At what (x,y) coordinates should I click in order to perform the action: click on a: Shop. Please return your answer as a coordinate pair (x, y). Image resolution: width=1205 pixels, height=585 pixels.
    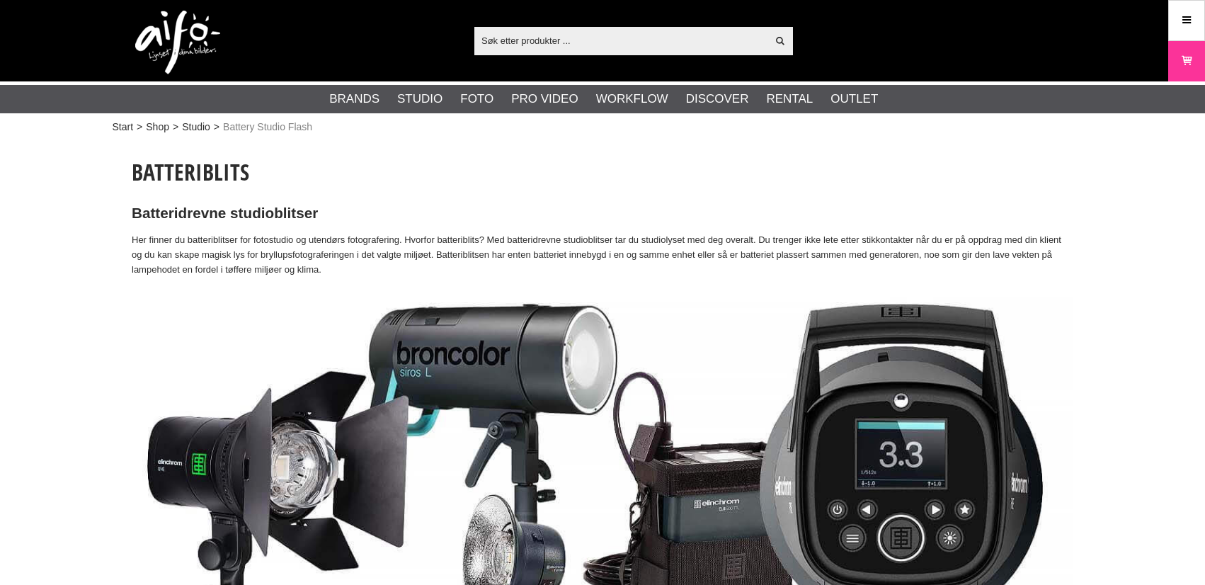
    Looking at the image, I should click on (157, 127).